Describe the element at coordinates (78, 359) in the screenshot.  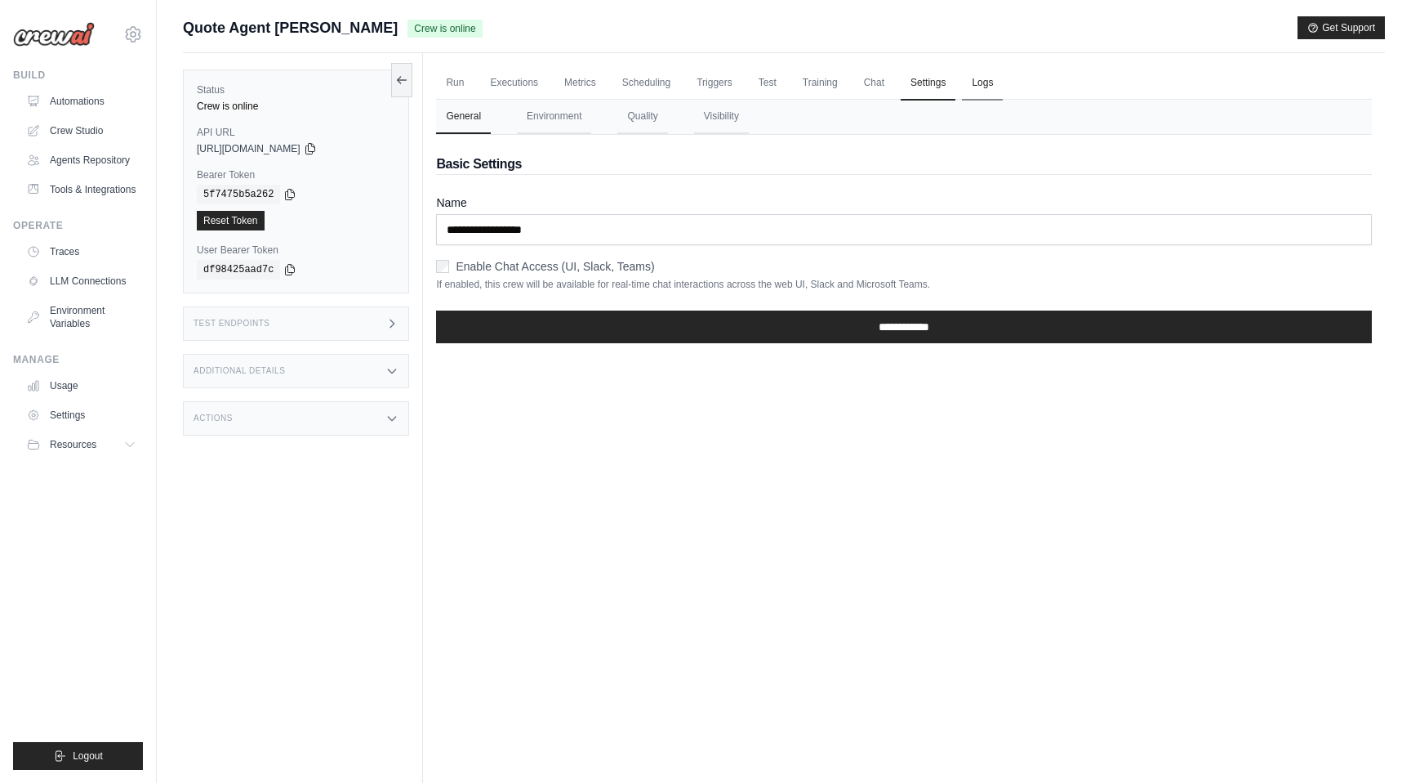
I see `div: Manage` at that location.